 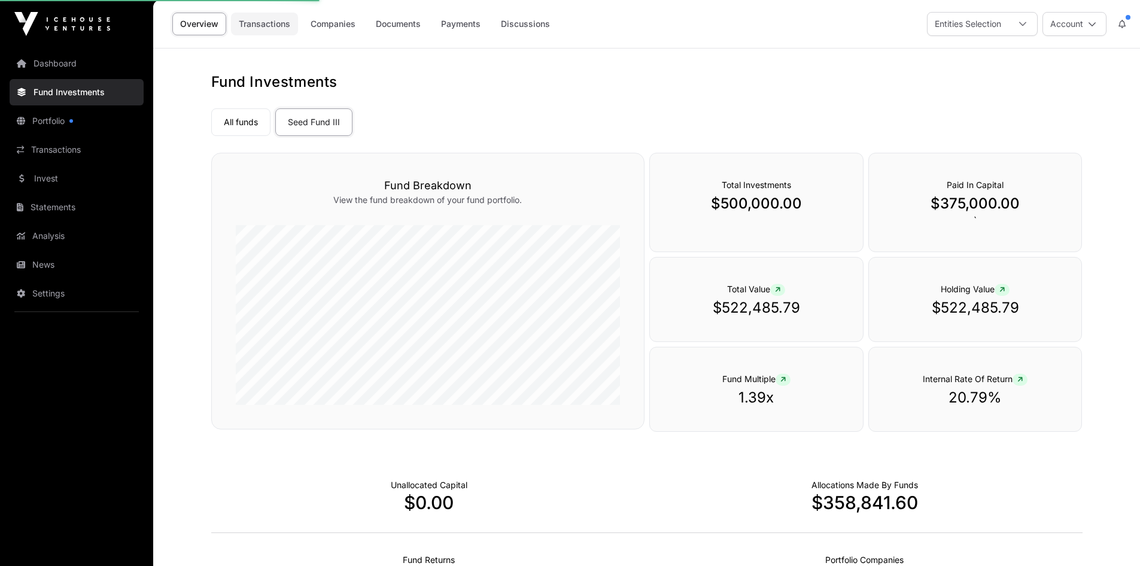 I want to click on a: News, so click(x=77, y=265).